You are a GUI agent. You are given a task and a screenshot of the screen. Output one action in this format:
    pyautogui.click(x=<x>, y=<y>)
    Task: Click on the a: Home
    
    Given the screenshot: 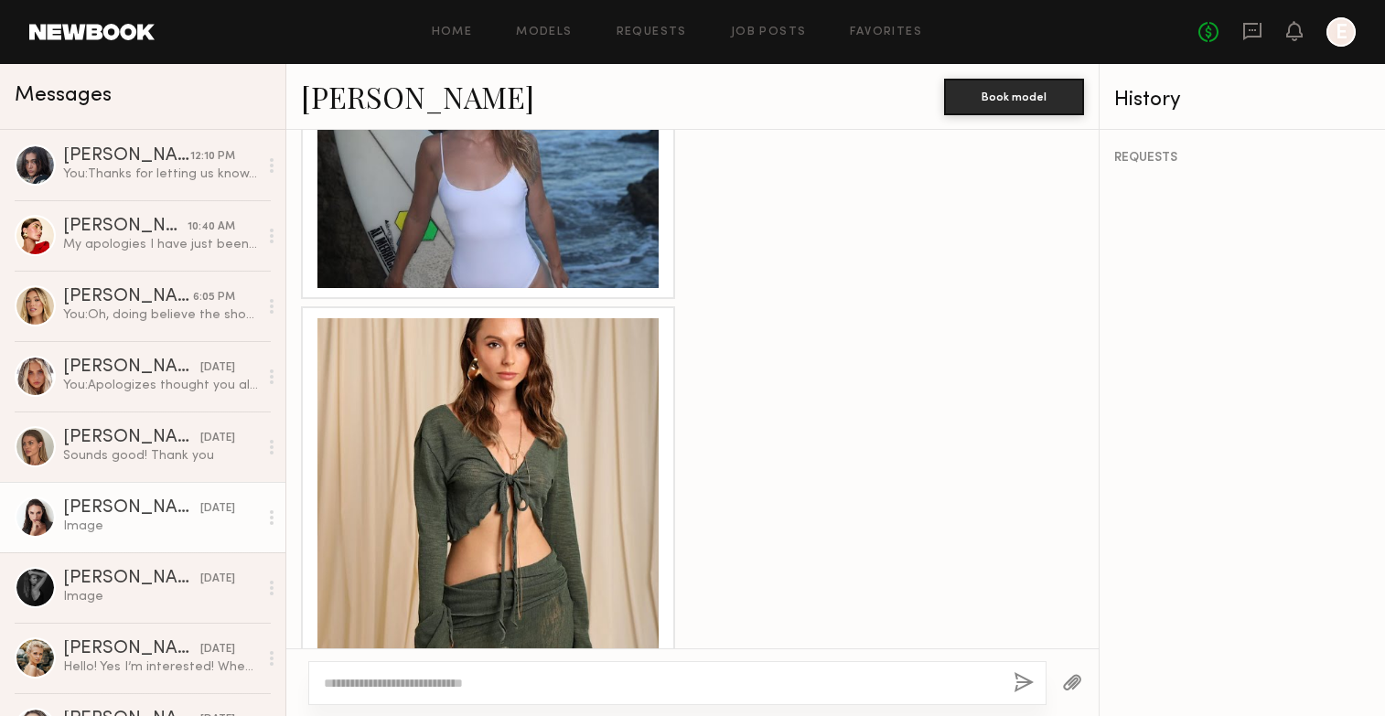 What is the action you would take?
    pyautogui.click(x=452, y=32)
    